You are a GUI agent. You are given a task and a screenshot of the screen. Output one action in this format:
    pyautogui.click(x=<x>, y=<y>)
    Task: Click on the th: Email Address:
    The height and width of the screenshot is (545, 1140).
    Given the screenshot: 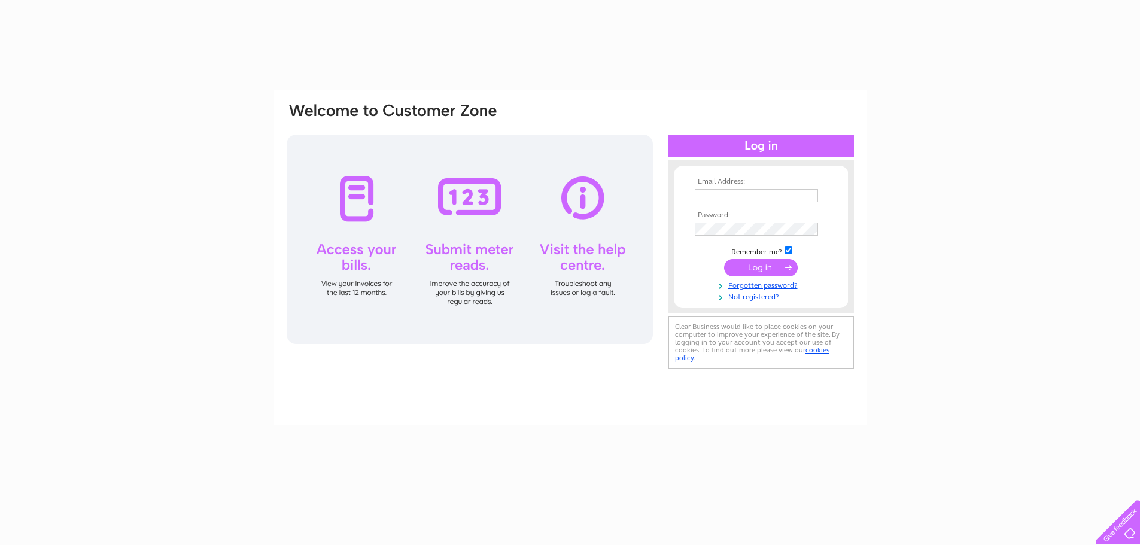 What is the action you would take?
    pyautogui.click(x=761, y=182)
    